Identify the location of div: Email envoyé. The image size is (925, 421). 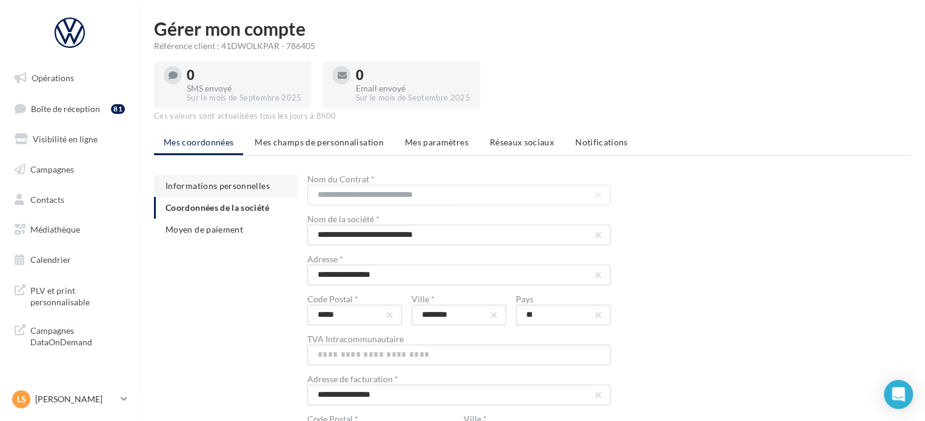
(412, 88).